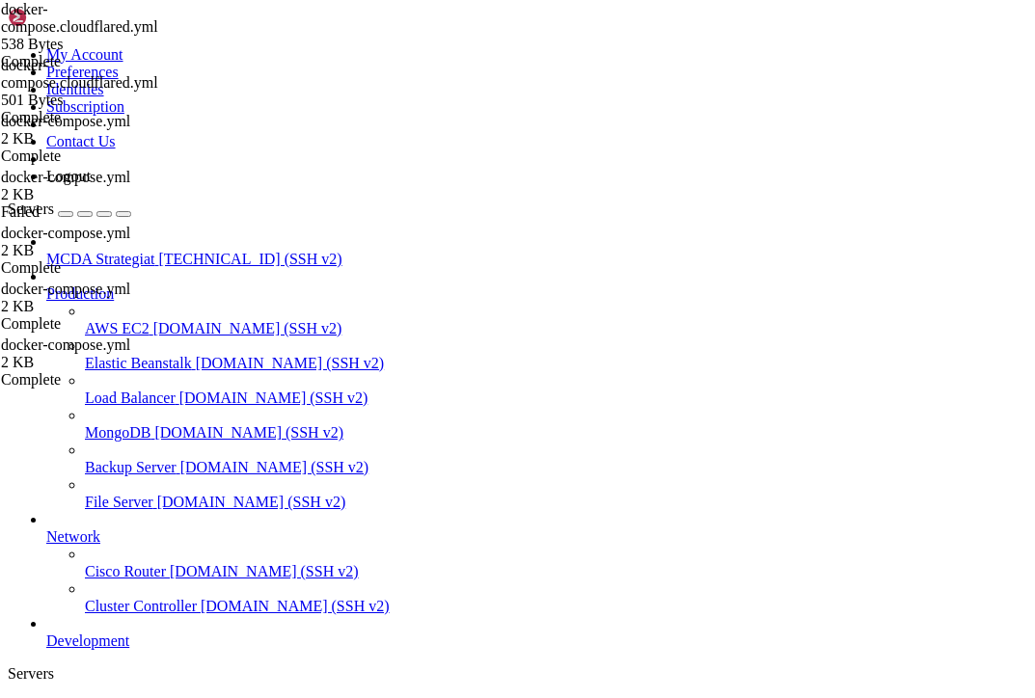  Describe the element at coordinates (97, 212) in the screenshot. I see `div: Failed` at that location.